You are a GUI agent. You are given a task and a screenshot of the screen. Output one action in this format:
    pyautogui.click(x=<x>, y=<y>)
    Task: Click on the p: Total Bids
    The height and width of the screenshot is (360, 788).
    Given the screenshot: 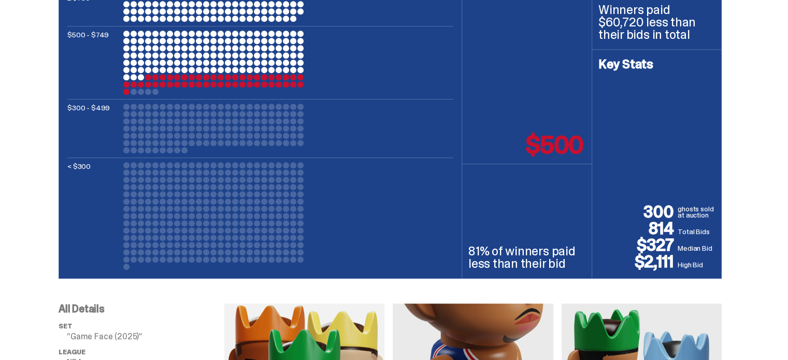 What is the action you would take?
    pyautogui.click(x=696, y=232)
    